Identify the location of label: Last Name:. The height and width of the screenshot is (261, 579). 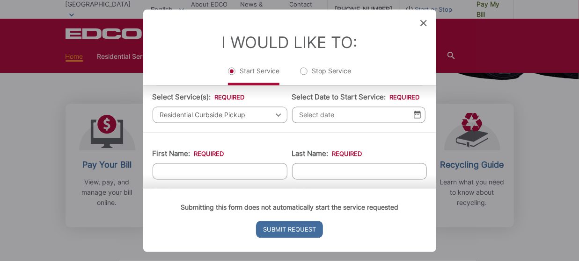
(327, 154).